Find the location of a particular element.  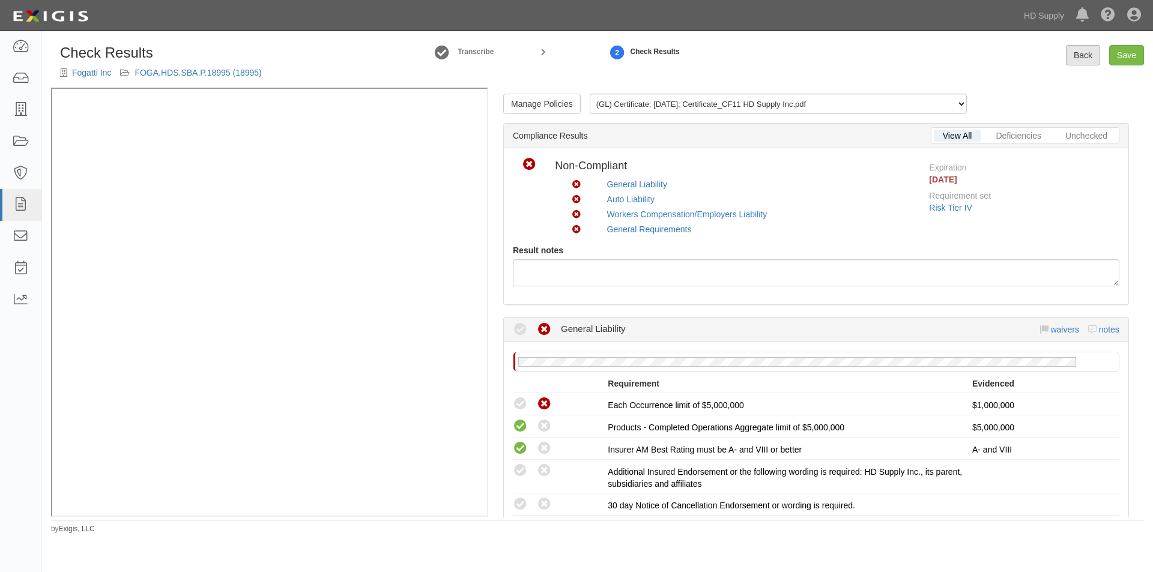

a: Auto Liability is located at coordinates (630, 199).